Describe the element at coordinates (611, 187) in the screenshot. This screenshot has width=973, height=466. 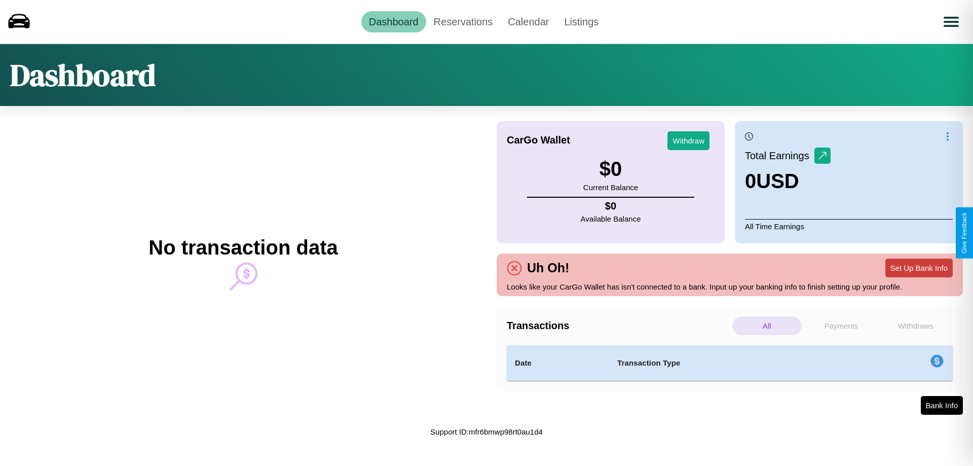
I see `p: Current Balance` at that location.